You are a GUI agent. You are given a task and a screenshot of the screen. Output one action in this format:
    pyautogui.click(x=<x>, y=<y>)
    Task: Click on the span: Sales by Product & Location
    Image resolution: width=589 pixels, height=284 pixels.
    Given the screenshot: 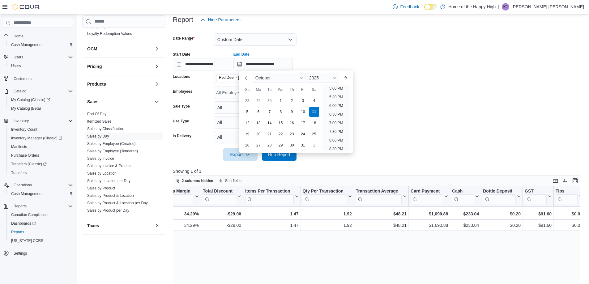 What is the action you would take?
    pyautogui.click(x=110, y=196)
    